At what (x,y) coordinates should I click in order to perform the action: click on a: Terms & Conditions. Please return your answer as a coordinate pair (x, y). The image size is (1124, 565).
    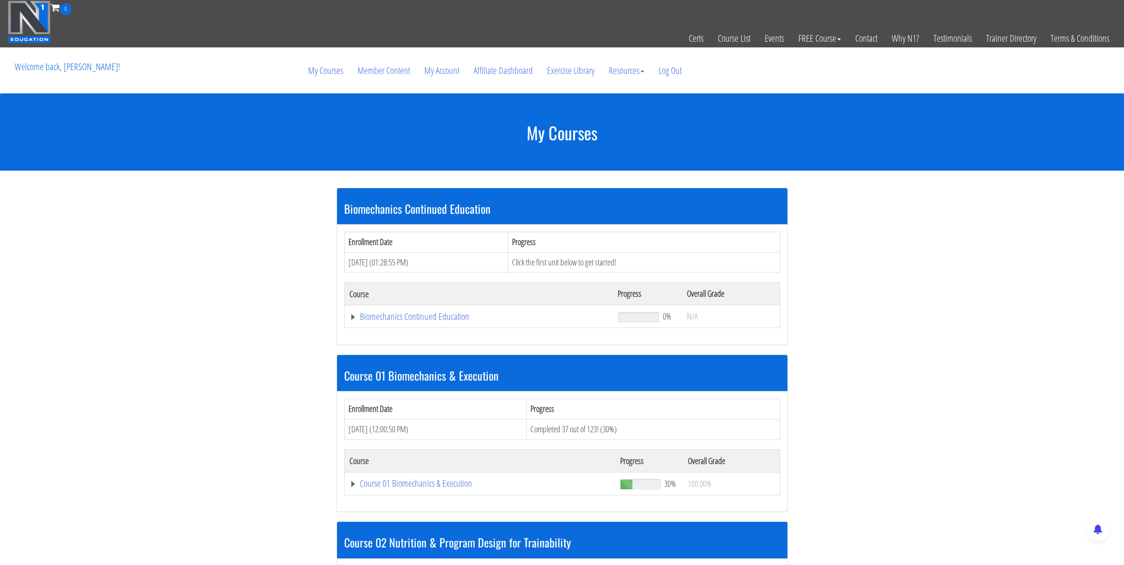
    Looking at the image, I should click on (1080, 38).